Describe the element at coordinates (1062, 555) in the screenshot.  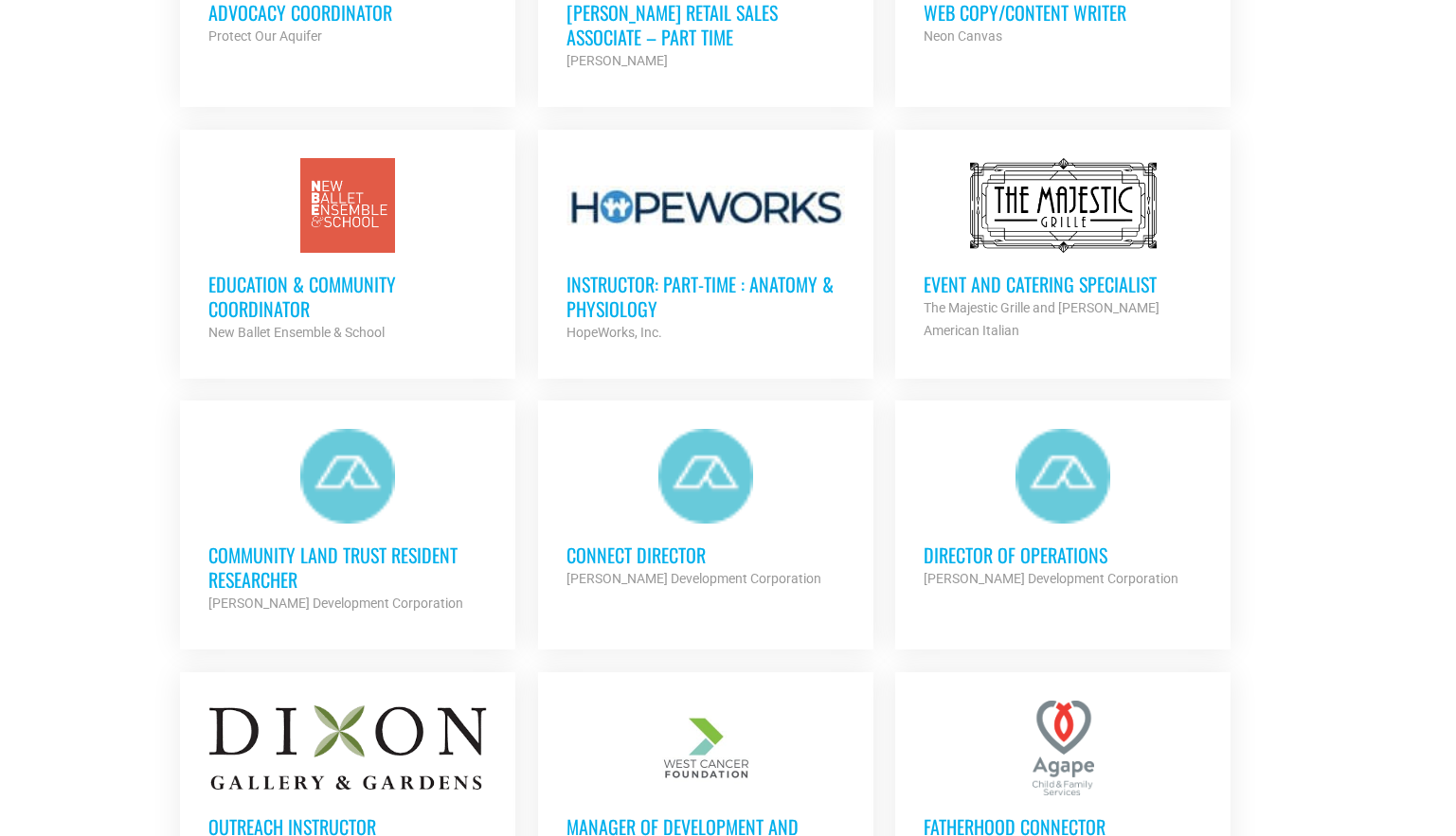
I see `h3: Director of Operations` at that location.